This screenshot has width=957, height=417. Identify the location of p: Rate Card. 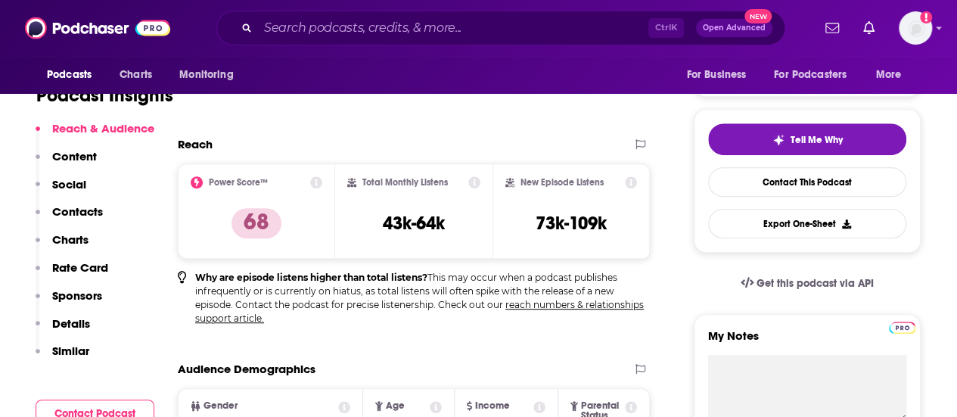
(80, 267).